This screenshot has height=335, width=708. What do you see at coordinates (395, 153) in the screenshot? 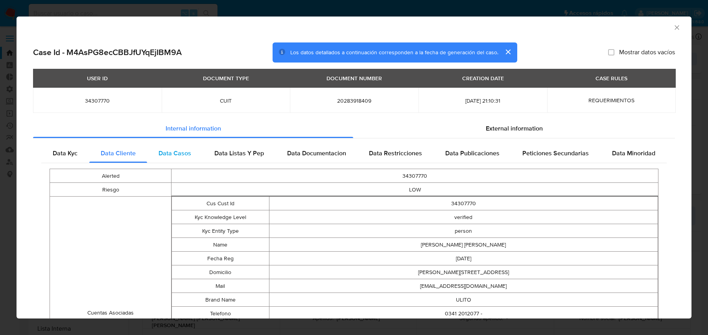
I see `span: Data Restricciones` at bounding box center [395, 153].